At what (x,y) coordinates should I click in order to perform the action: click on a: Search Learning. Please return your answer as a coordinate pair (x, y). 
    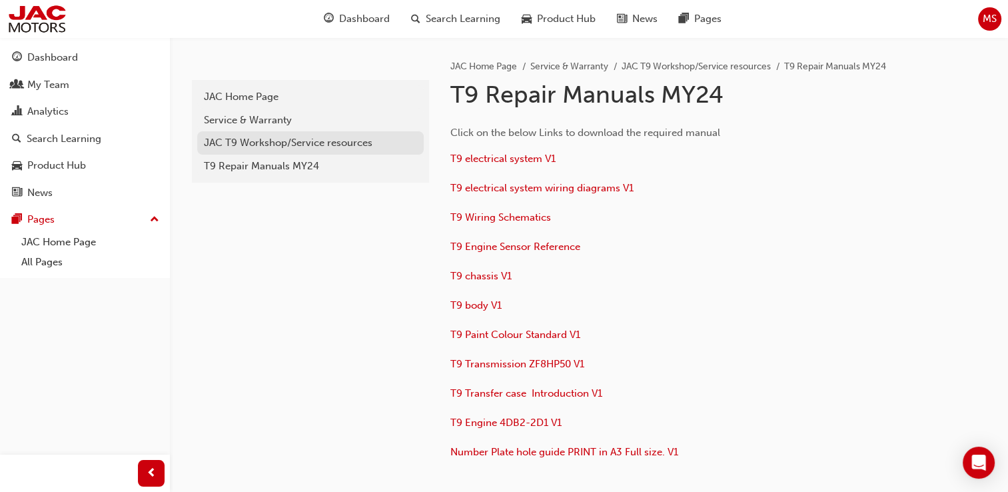
    Looking at the image, I should click on (85, 139).